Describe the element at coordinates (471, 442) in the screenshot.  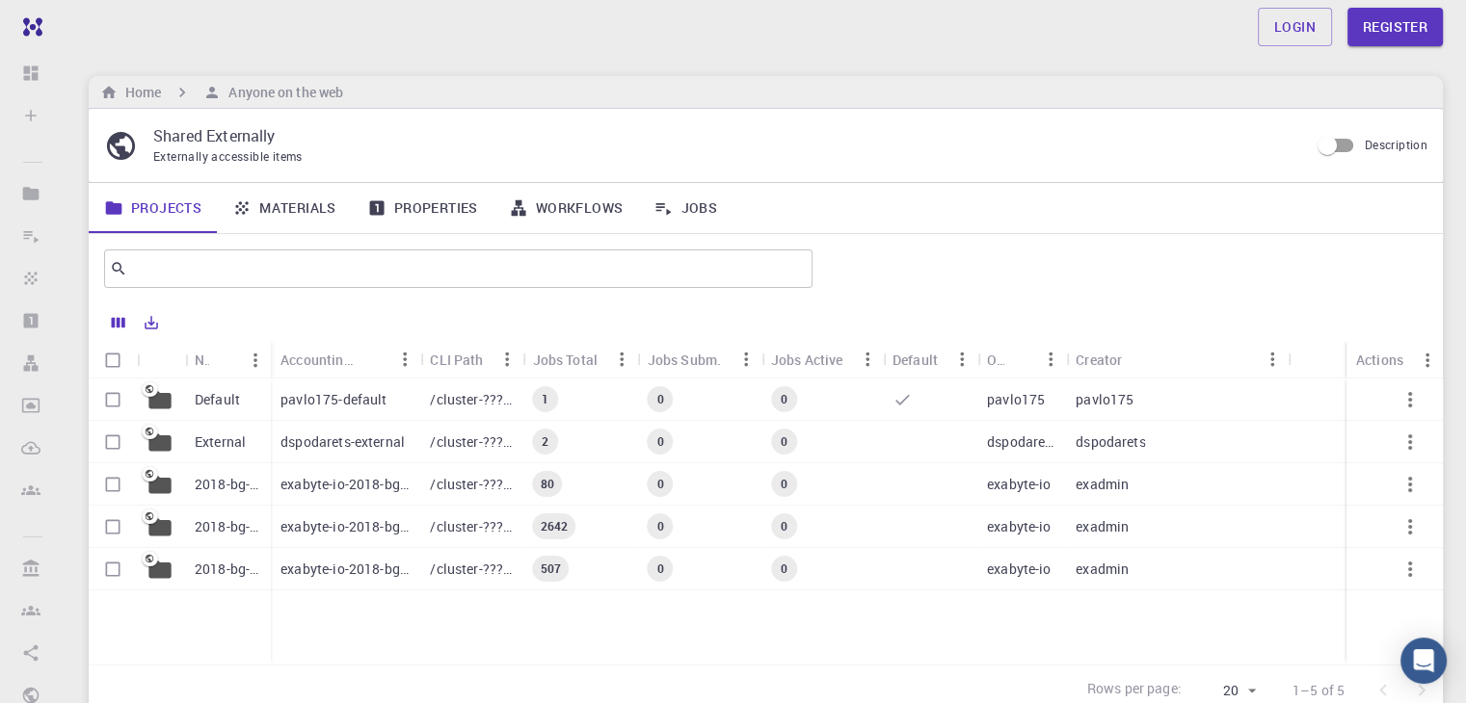
I see `p: /cluster-???-home/dspodarets/dspodarets-external` at that location.